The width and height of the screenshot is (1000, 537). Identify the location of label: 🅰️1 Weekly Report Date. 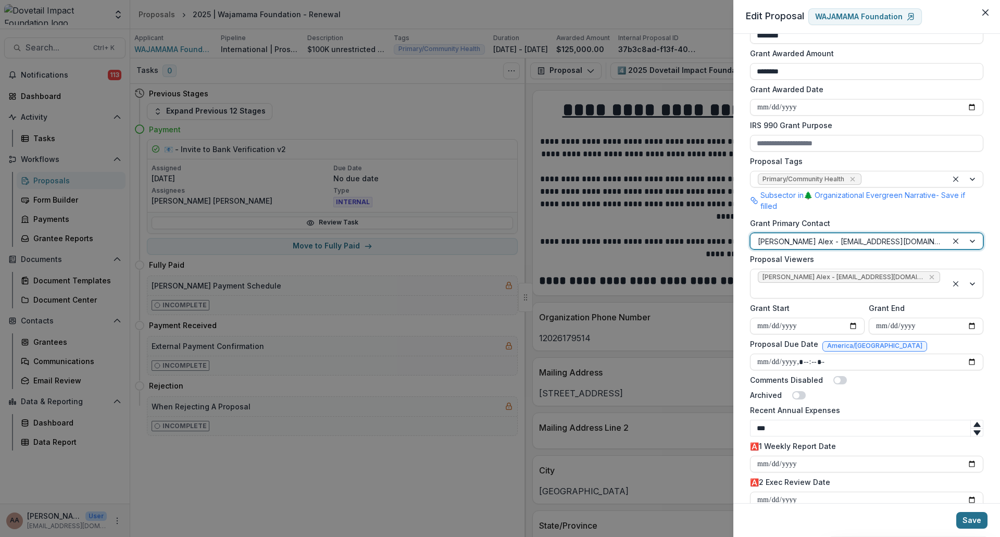
(864, 446).